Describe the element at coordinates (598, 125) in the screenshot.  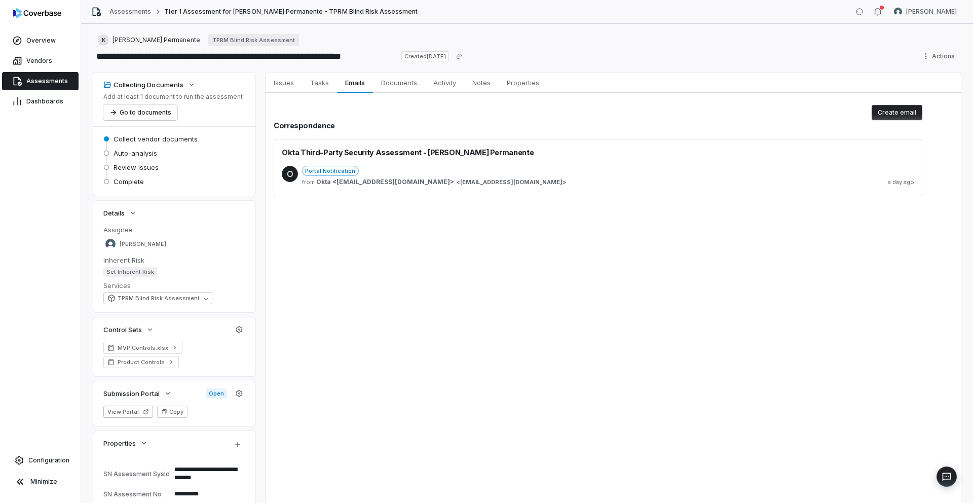
I see `h2: Correspondence` at that location.